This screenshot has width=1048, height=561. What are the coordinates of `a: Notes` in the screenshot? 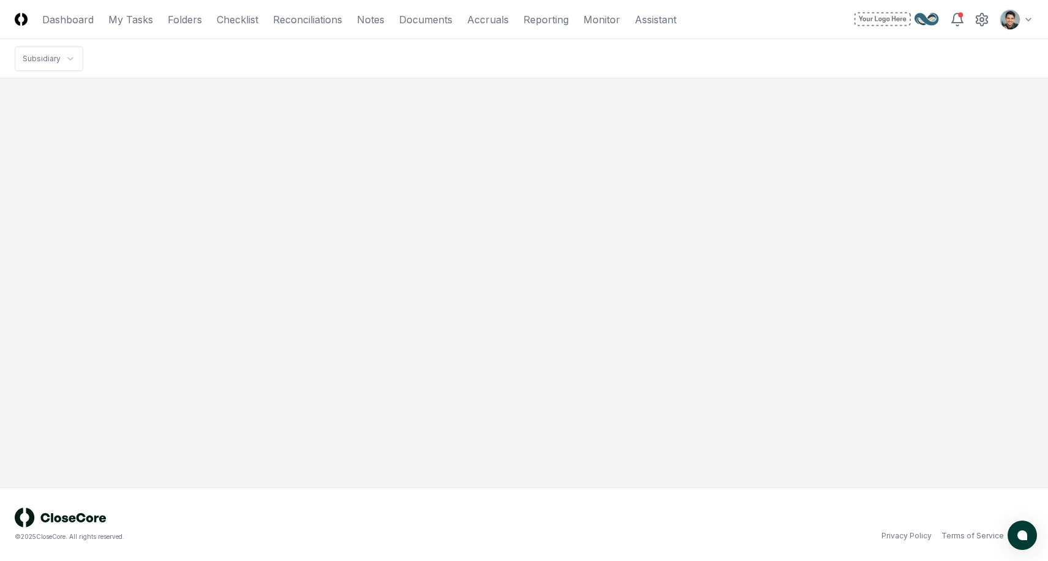 It's located at (370, 20).